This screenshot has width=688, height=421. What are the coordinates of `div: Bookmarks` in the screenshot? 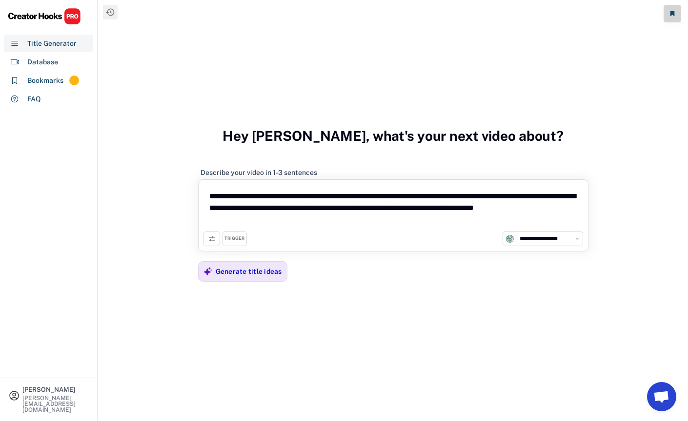 It's located at (45, 80).